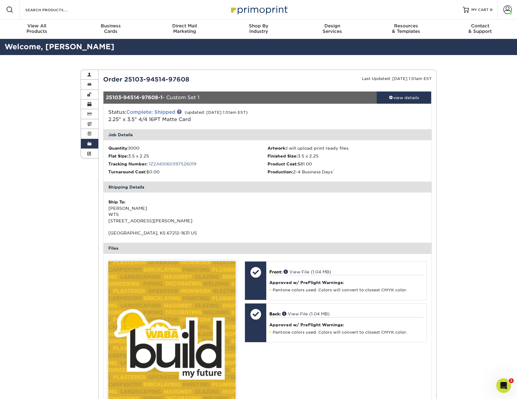 Image resolution: width=517 pixels, height=399 pixels. I want to click on div: Cards, so click(111, 29).